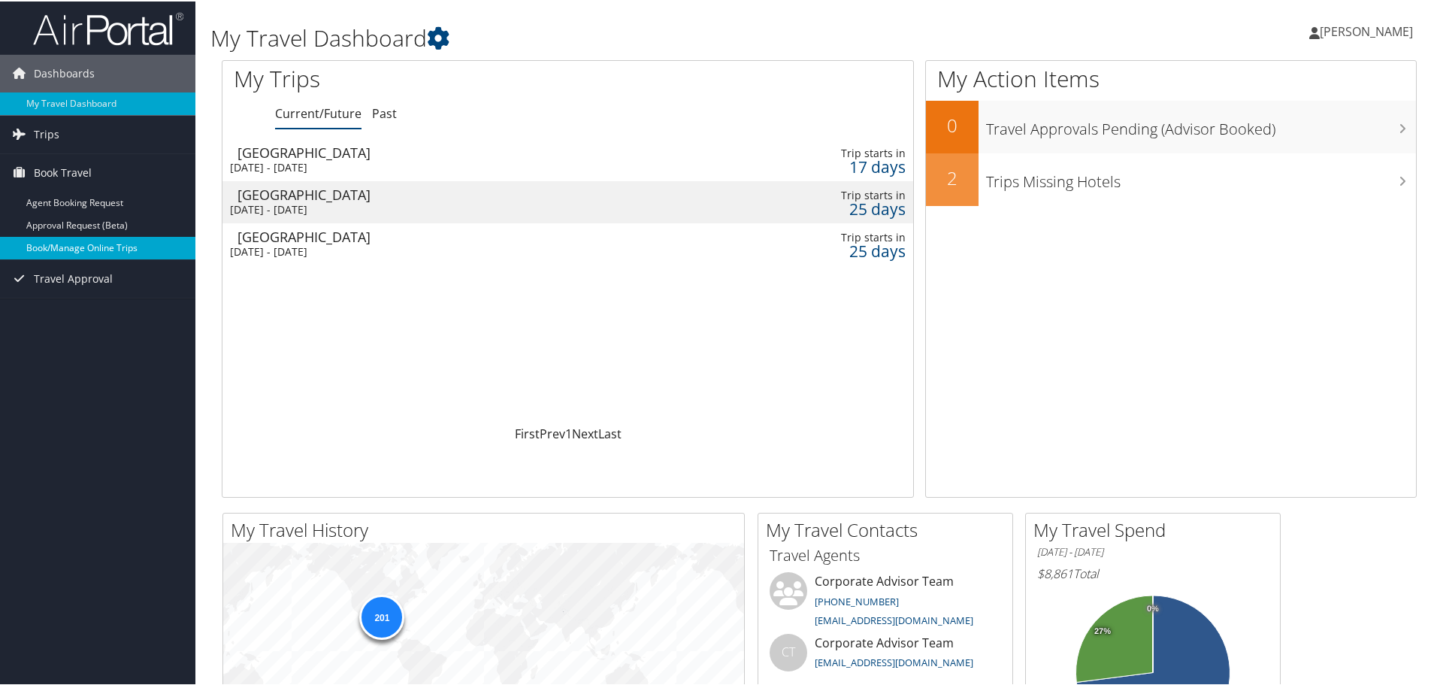 This screenshot has width=1437, height=685. I want to click on a: Prev, so click(552, 432).